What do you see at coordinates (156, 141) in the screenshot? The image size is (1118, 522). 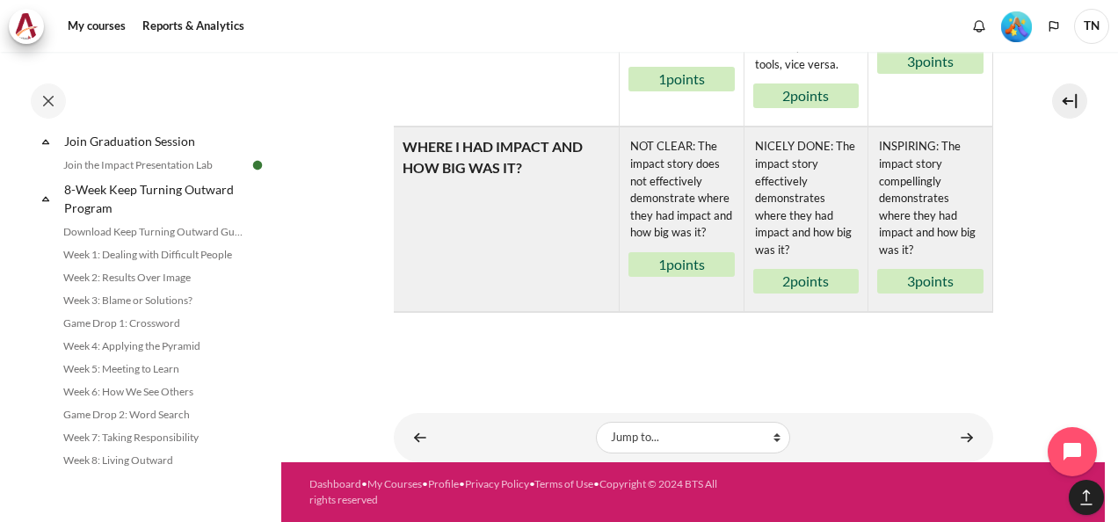 I see `a: Join Graduation Session` at bounding box center [156, 141].